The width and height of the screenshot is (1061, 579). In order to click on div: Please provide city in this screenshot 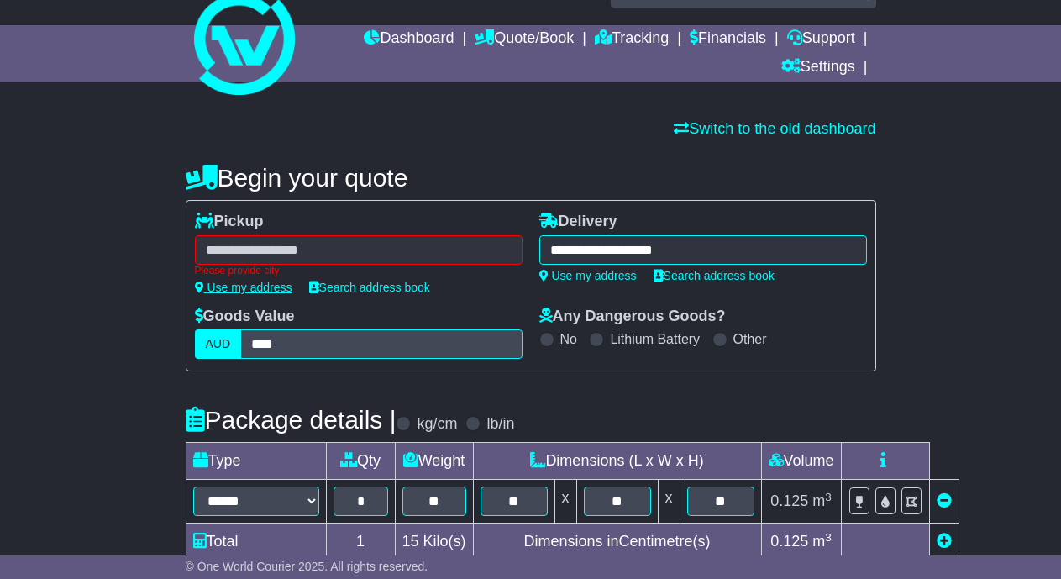, I will do `click(359, 271)`.